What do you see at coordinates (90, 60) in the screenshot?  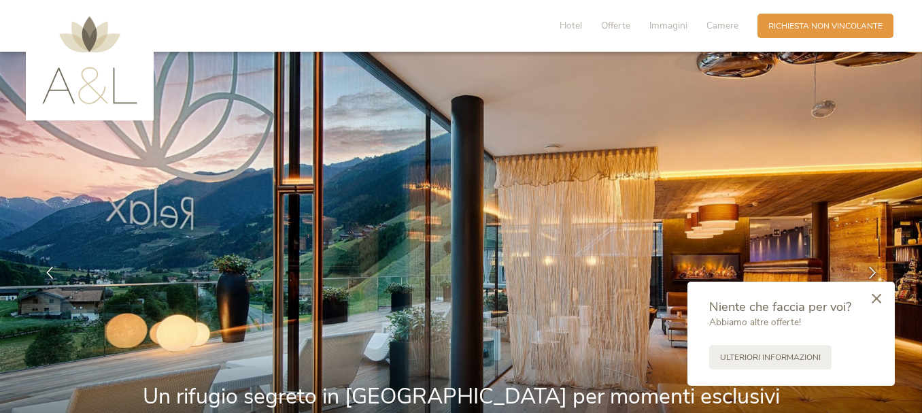 I see `a: AMONTI & LUNARIS Wellnessresort` at bounding box center [90, 60].